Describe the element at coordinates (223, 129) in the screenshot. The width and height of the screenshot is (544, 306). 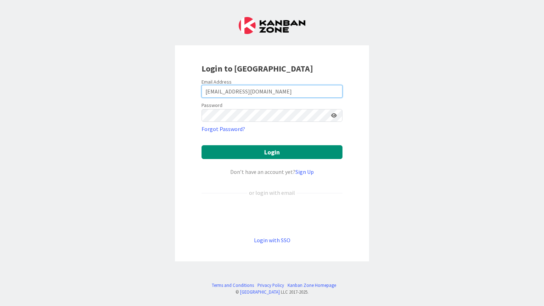
I see `a: Forgot Password?` at that location.